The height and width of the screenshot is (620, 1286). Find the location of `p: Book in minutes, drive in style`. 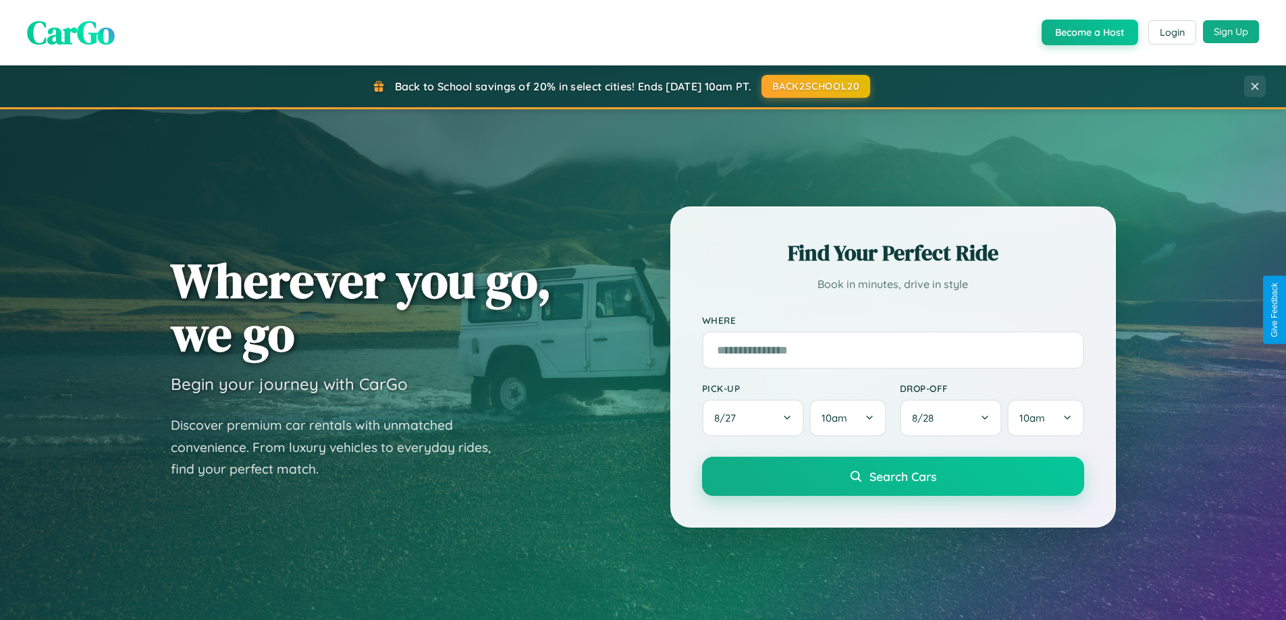

p: Book in minutes, drive in style is located at coordinates (893, 284).